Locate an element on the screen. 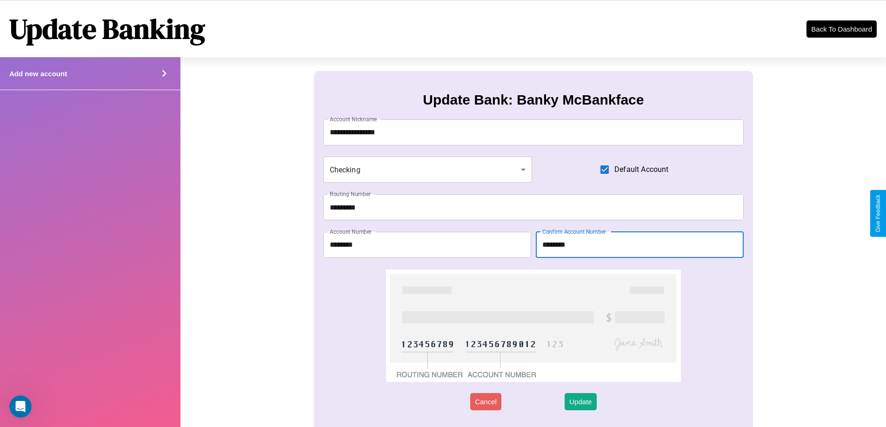  img: check is located at coordinates (533, 326).